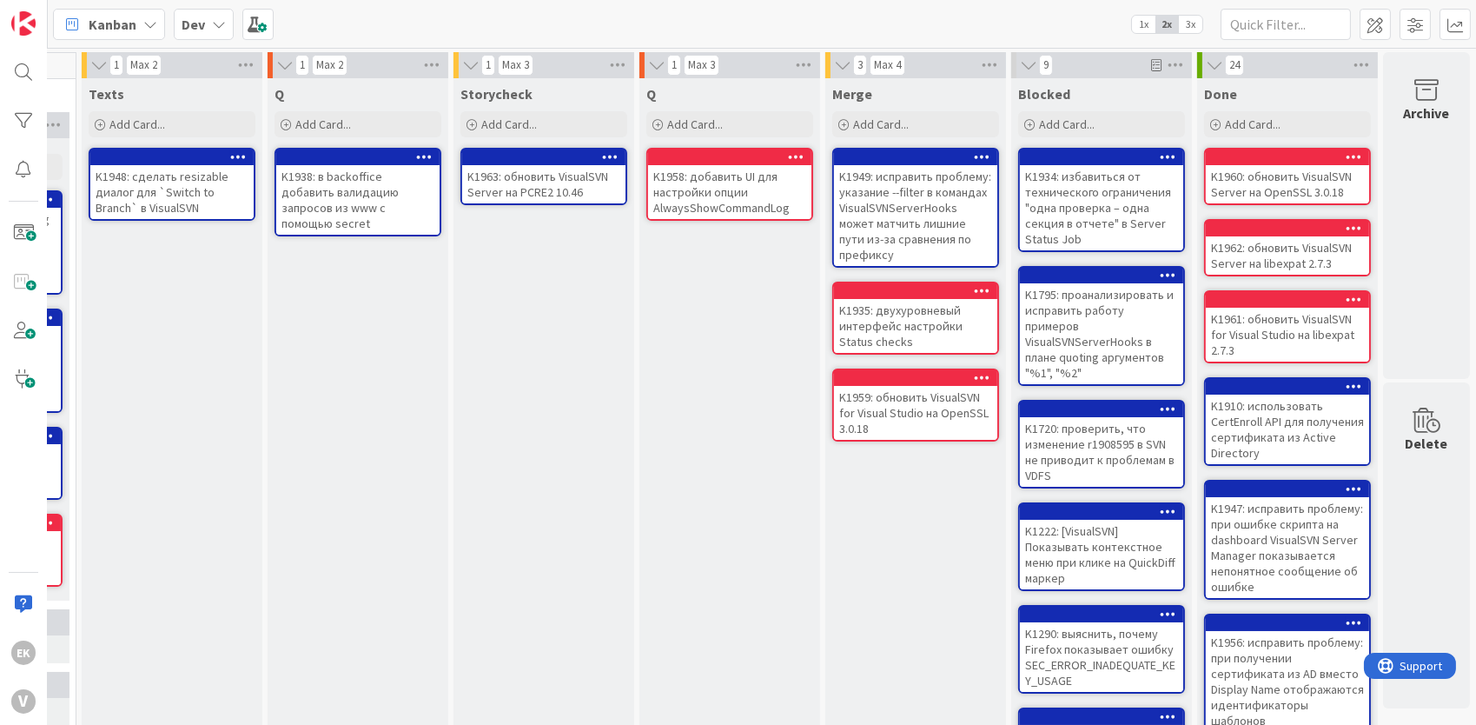  I want to click on div: Archive, so click(1427, 113).